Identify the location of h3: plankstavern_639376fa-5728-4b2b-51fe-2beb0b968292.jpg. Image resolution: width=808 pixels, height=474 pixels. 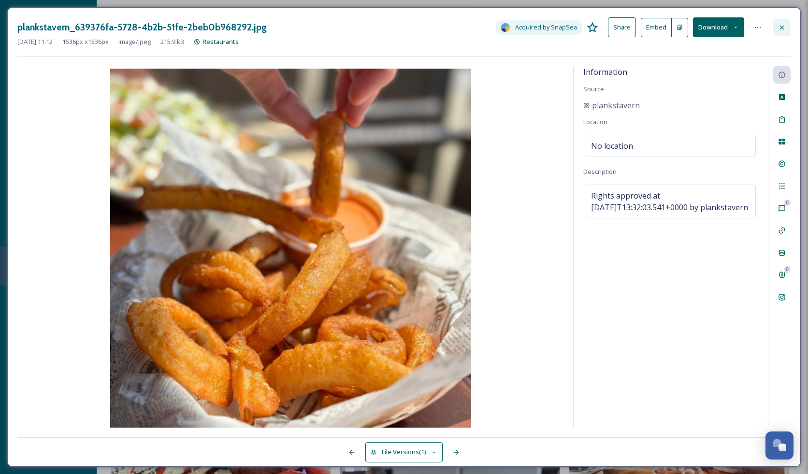
(142, 27).